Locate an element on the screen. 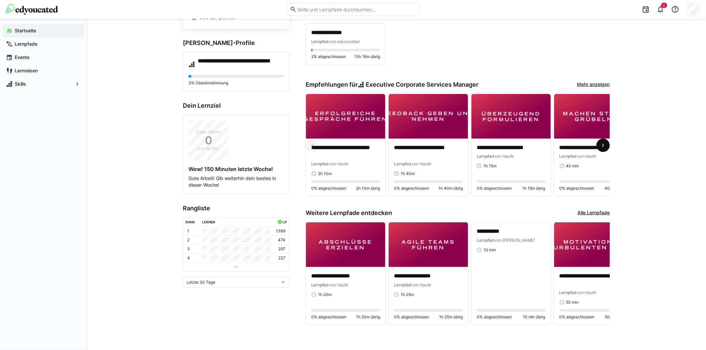 This screenshot has width=706, height=350. p: 1 is located at coordinates (188, 231).